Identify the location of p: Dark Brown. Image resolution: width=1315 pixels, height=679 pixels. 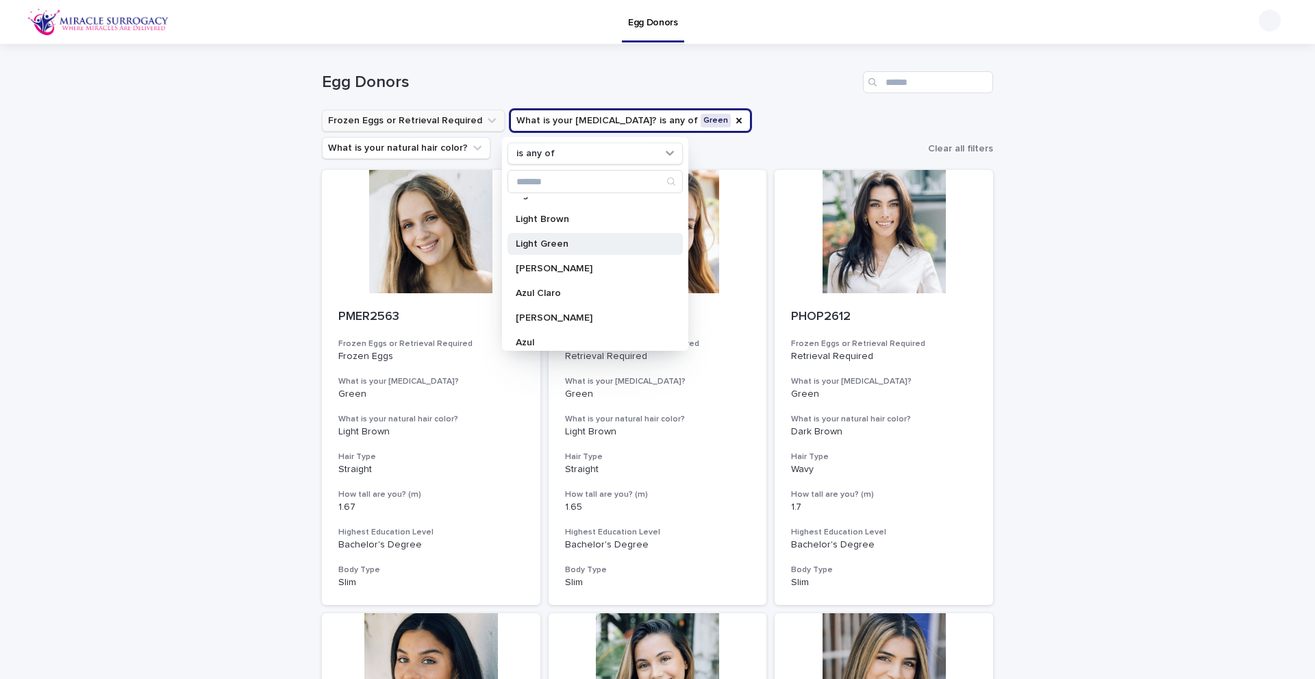
(883, 431).